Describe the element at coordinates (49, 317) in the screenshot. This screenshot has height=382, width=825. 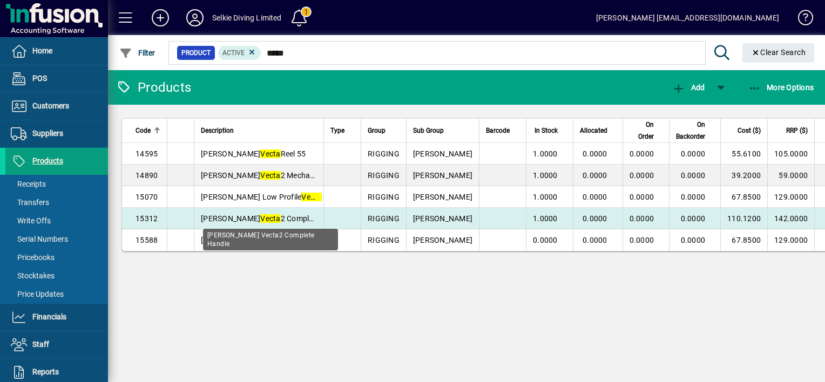
I see `span: Financials` at that location.